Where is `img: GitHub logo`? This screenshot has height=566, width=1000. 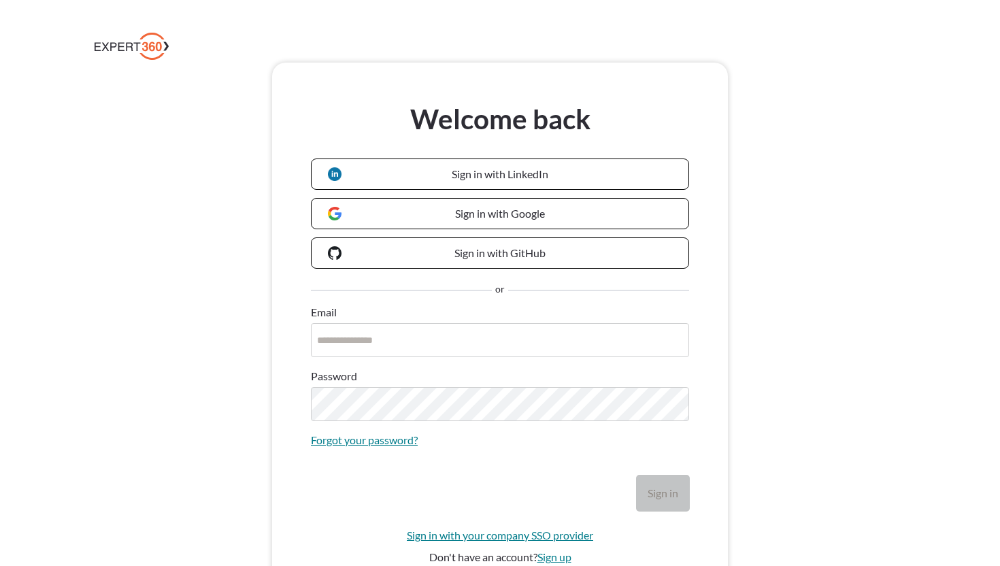 img: GitHub logo is located at coordinates (335, 253).